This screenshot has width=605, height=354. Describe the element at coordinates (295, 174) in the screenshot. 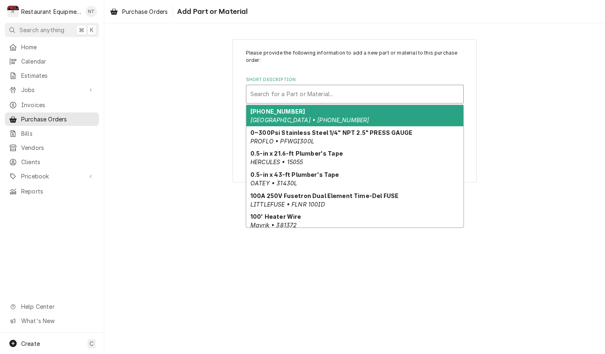

I see `strong: 0.5-in x 43-ft Plumber's Tape` at that location.